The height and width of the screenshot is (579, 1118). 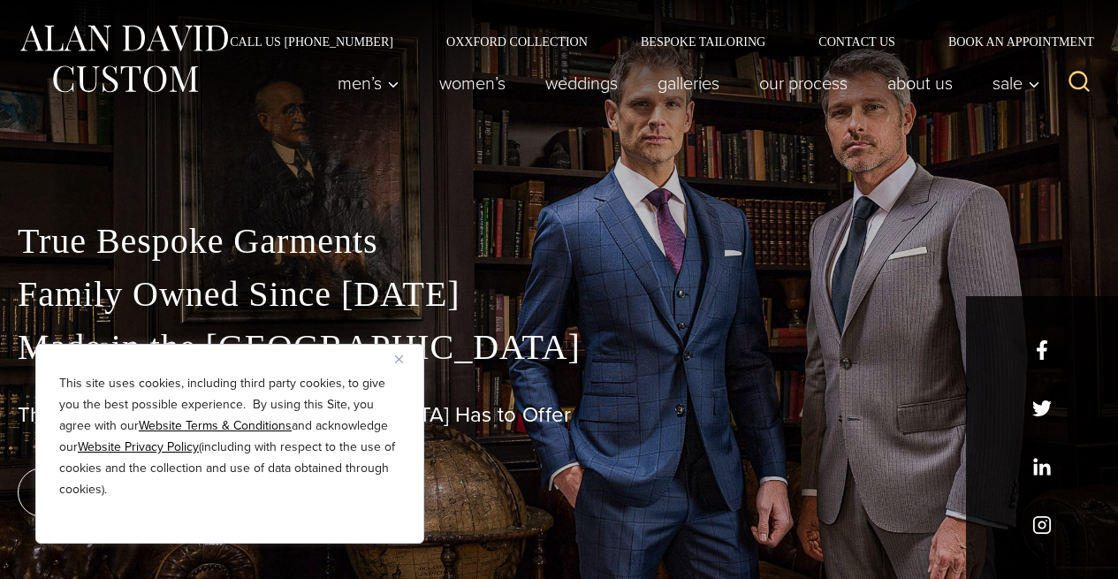 I want to click on a: Galleries, so click(x=689, y=83).